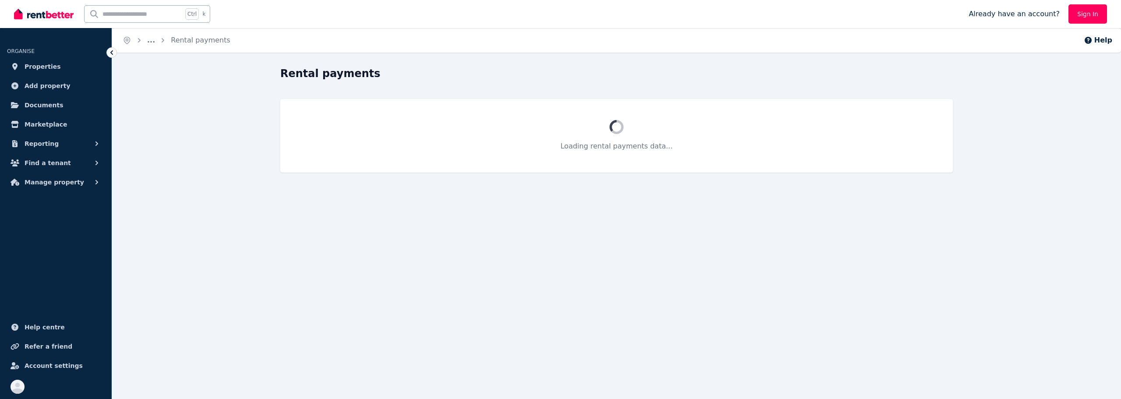 Image resolution: width=1121 pixels, height=399 pixels. What do you see at coordinates (56, 105) in the screenshot?
I see `a: Documents` at bounding box center [56, 105].